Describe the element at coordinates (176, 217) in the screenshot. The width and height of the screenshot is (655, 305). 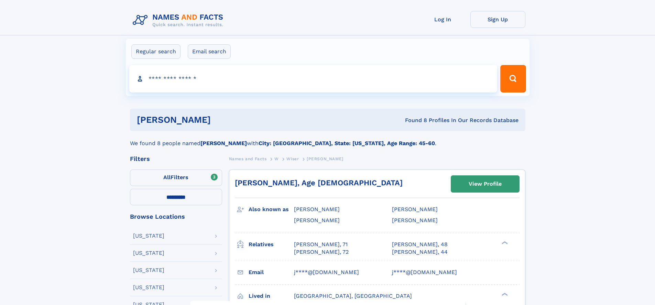
I see `div: Browse Locations` at that location.